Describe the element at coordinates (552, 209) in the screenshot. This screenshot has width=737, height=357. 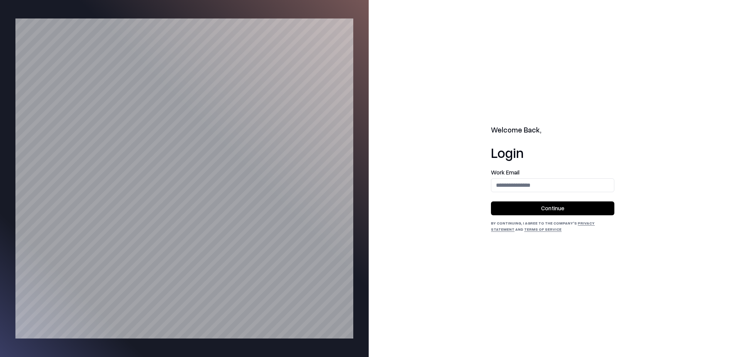
I see `button: Continue` at that location.